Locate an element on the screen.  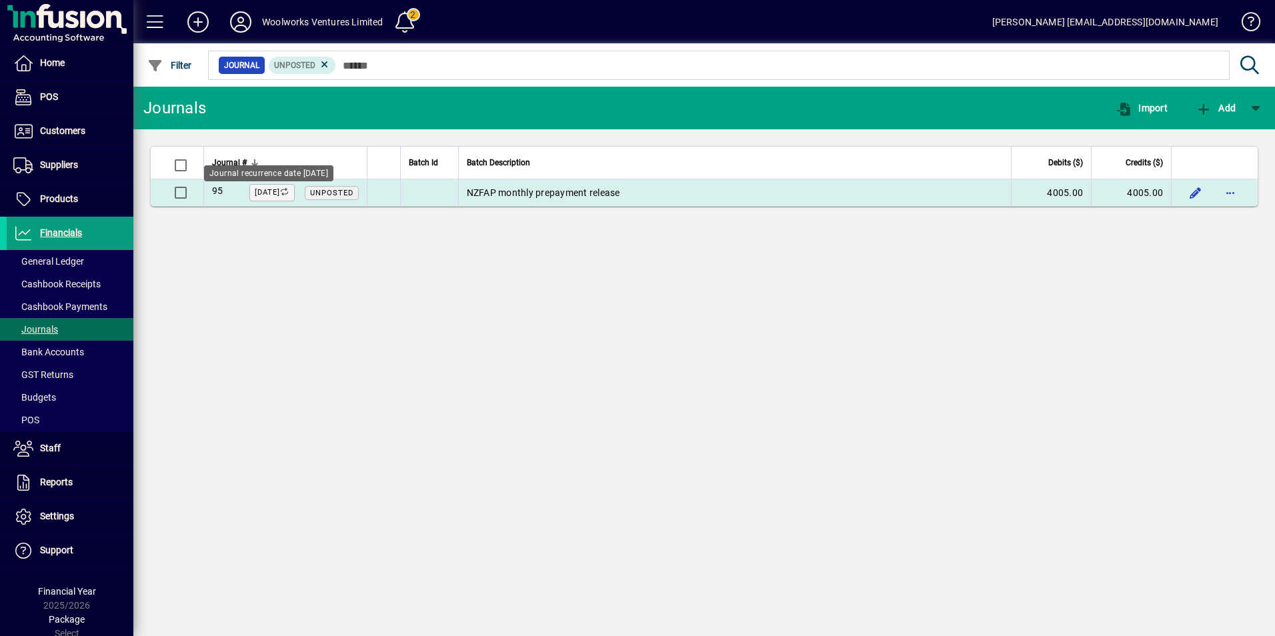
button: Profile is located at coordinates (241, 22).